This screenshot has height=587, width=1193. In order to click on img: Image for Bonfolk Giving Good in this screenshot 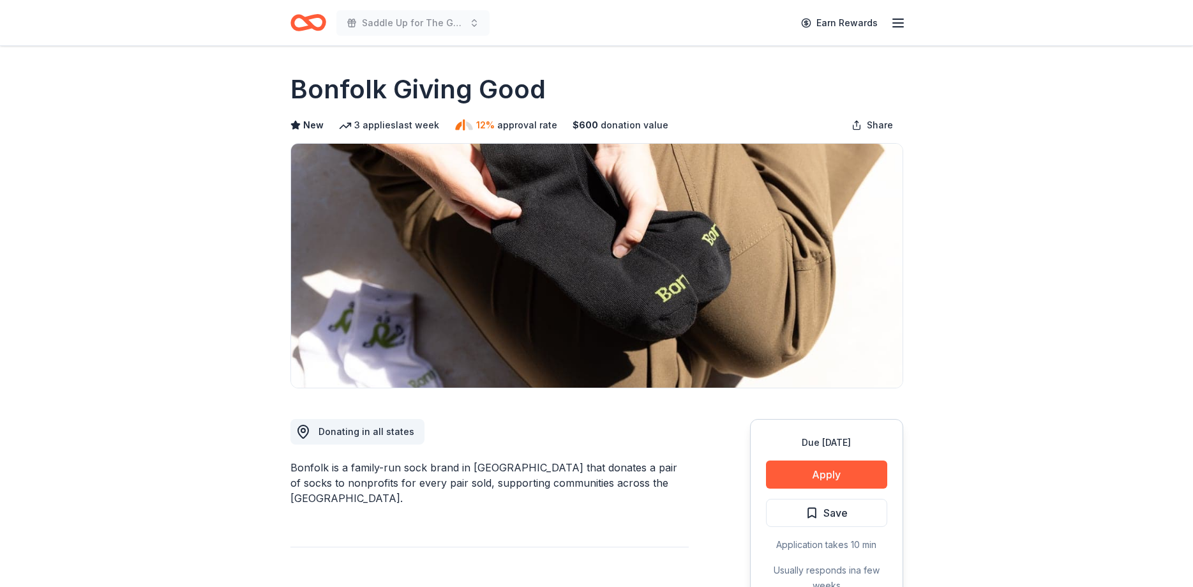, I will do `click(597, 266)`.